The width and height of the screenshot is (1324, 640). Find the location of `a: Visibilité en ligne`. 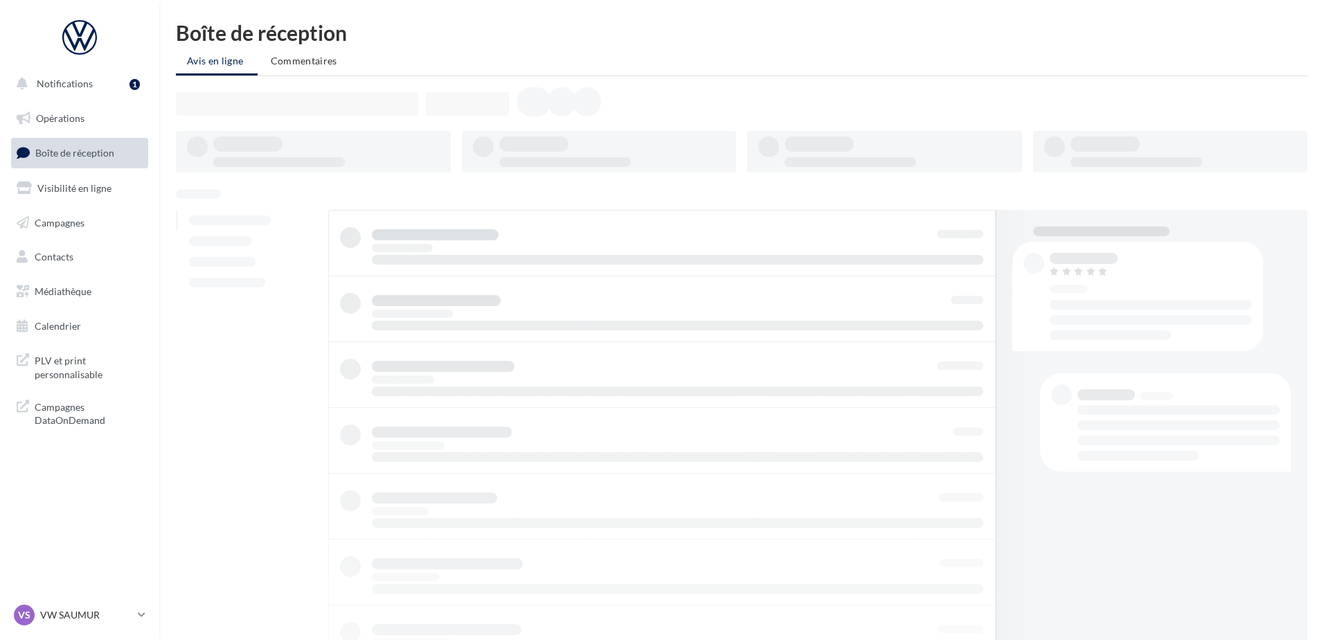

a: Visibilité en ligne is located at coordinates (80, 188).